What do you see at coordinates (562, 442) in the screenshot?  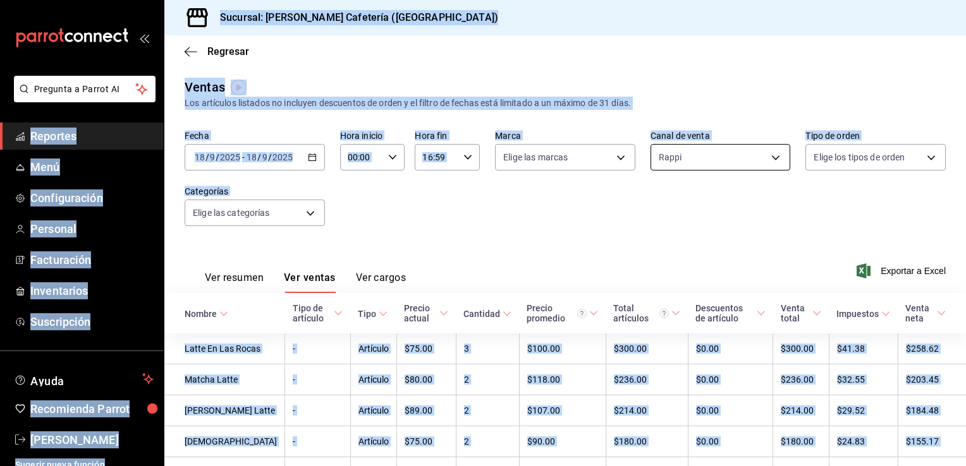 I see `td: $90.00` at bounding box center [562, 442].